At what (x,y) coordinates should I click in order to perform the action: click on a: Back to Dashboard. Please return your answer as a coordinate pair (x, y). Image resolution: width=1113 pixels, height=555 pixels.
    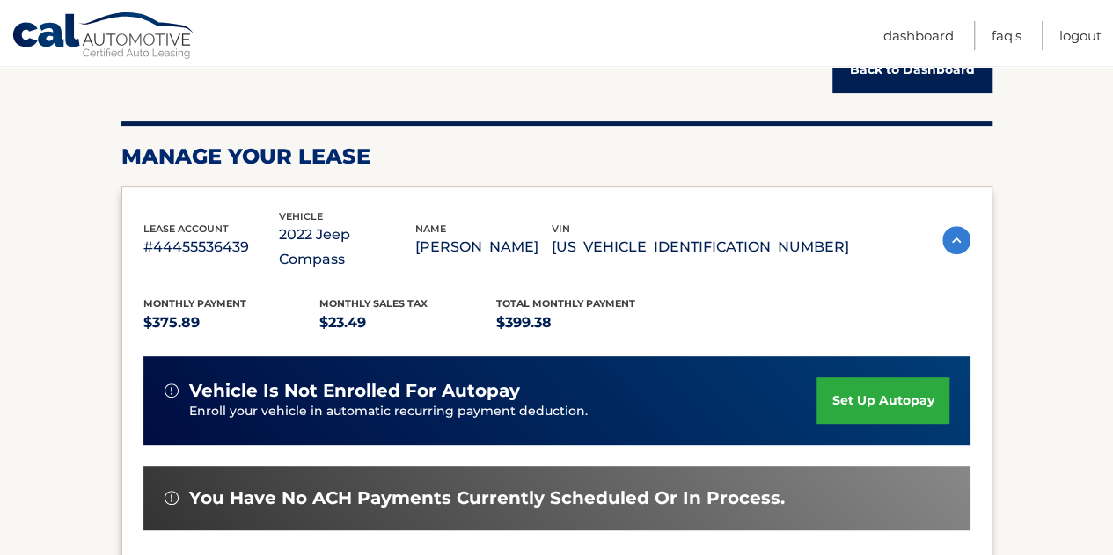
    Looking at the image, I should click on (912, 69).